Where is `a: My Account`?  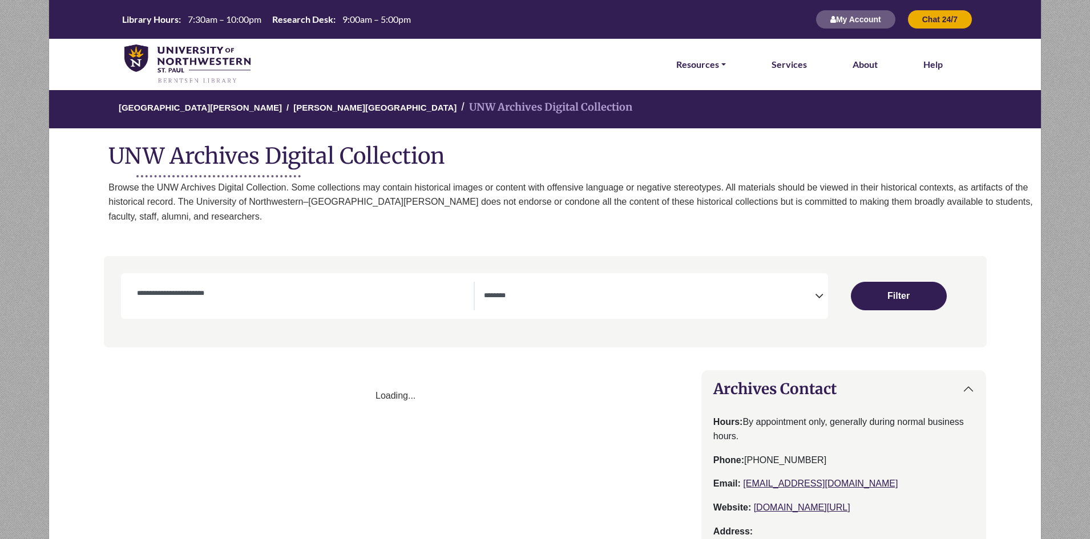 a: My Account is located at coordinates (855, 19).